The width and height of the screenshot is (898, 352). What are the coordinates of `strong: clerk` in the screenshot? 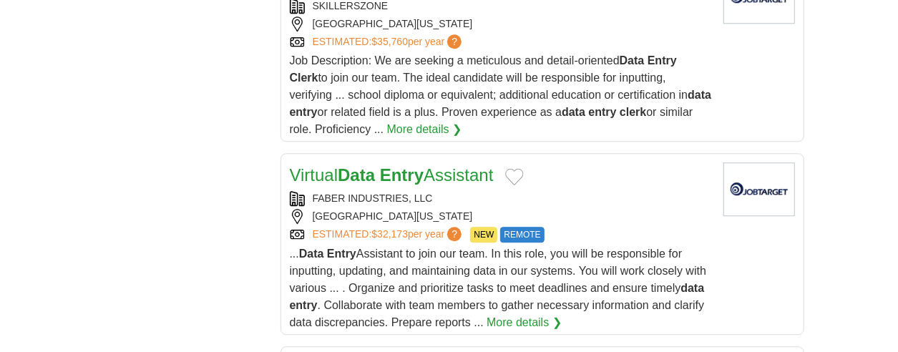 It's located at (633, 112).